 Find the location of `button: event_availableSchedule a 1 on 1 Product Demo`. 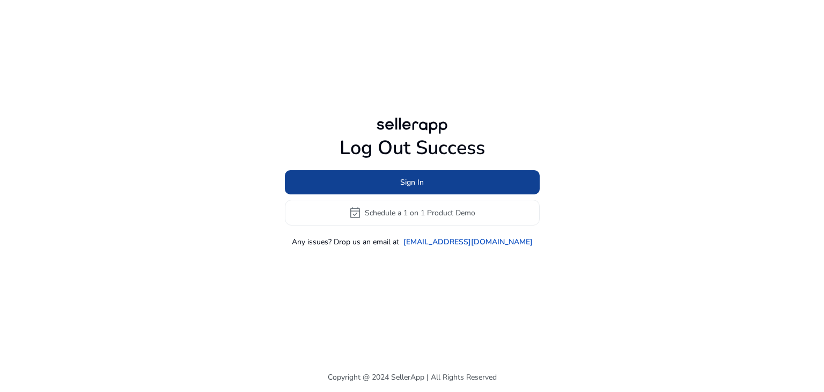

button: event_availableSchedule a 1 on 1 Product Demo is located at coordinates (412, 213).